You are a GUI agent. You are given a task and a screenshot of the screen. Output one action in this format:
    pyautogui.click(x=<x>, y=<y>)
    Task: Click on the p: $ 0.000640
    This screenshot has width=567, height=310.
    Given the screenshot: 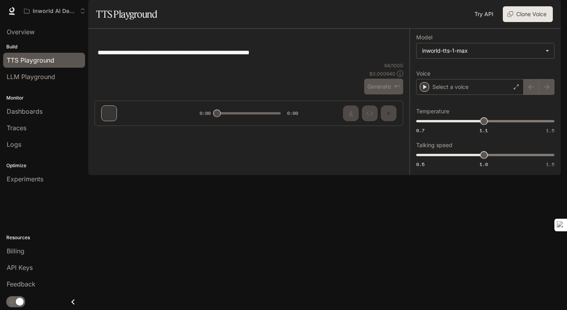 What is the action you would take?
    pyautogui.click(x=383, y=74)
    